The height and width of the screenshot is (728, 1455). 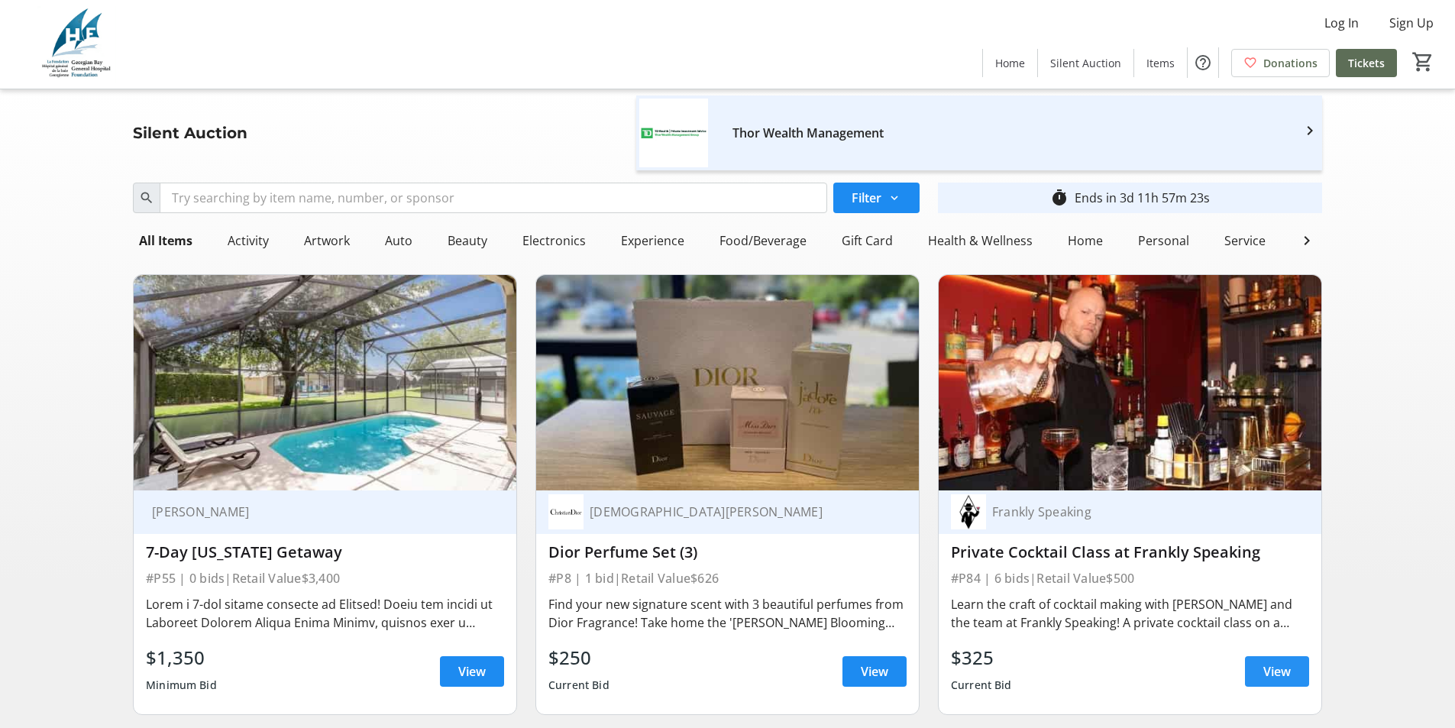 I want to click on div: #P55 | 0 bids | Retail Value $3,400, so click(x=325, y=578).